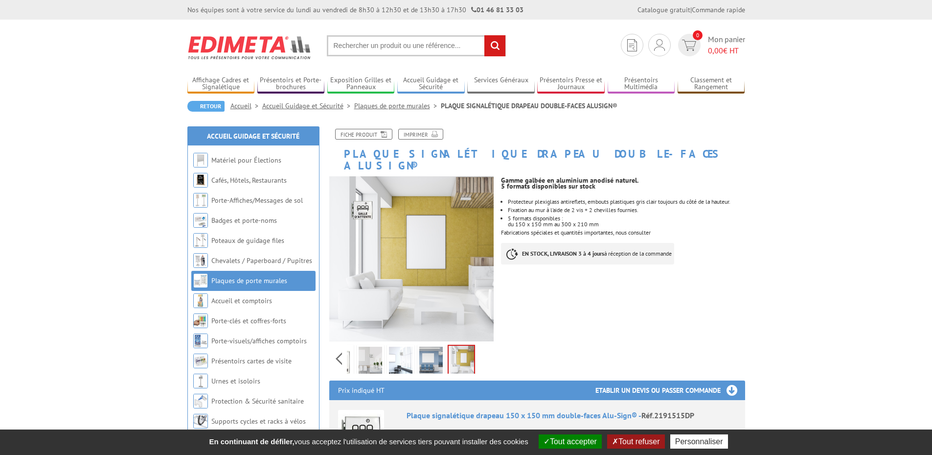 The width and height of the screenshot is (932, 455). Describe the element at coordinates (636, 441) in the screenshot. I see `button: Tout refuser` at that location.